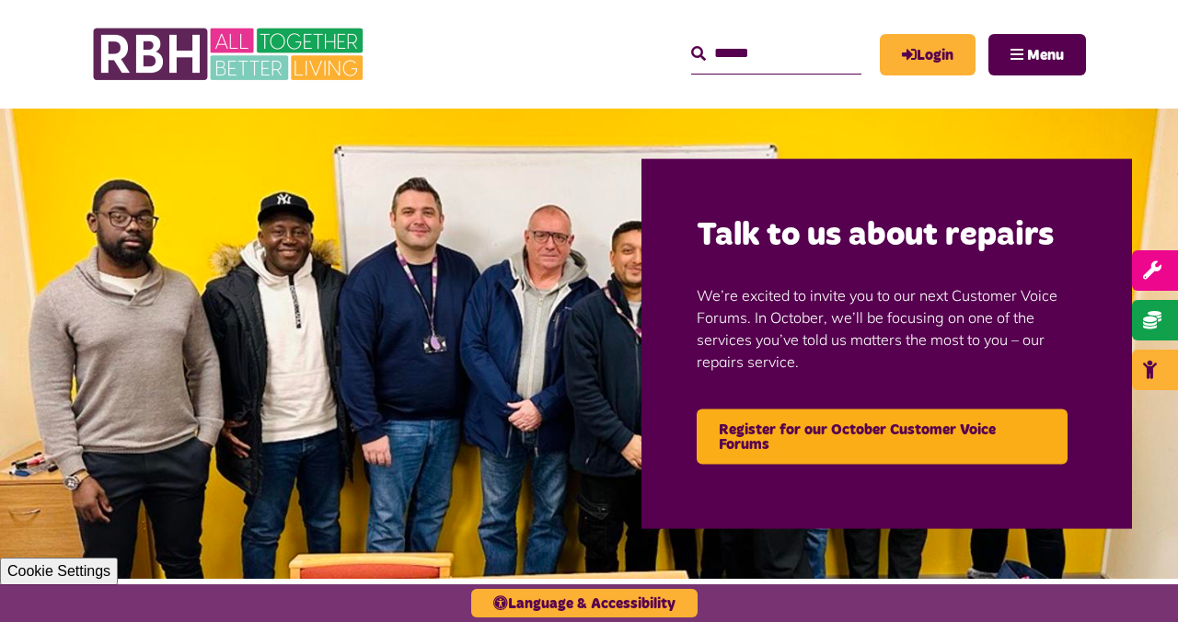 The image size is (1178, 622). I want to click on button: Navigation, so click(1037, 54).